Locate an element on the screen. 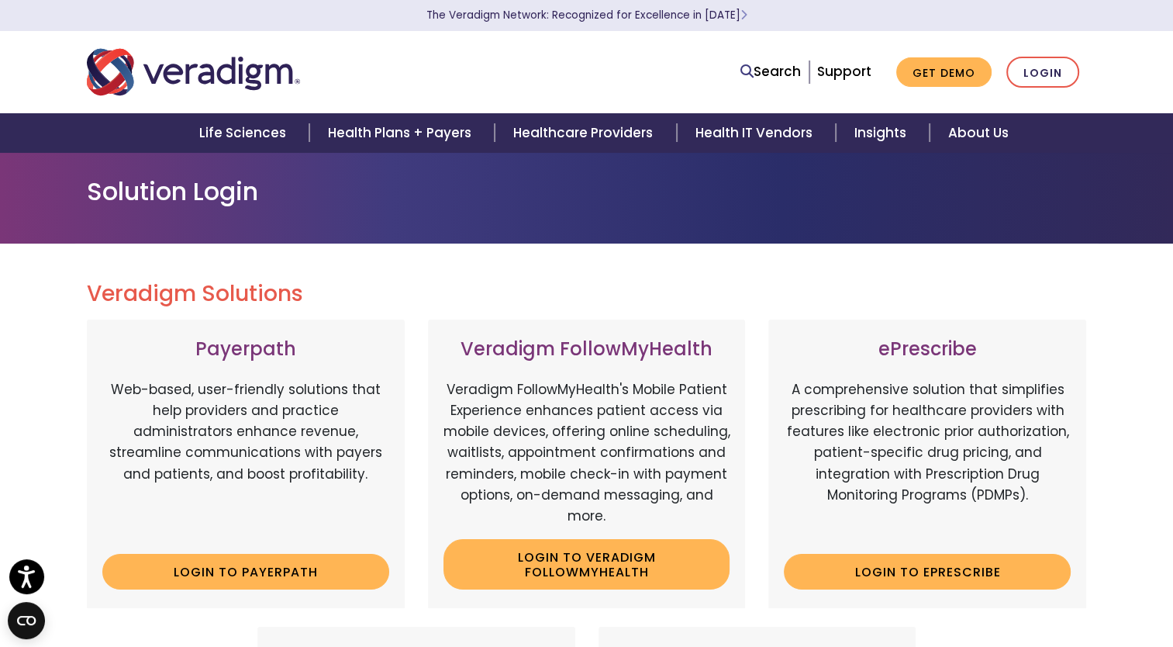  button: Open CMP widget is located at coordinates (26, 620).